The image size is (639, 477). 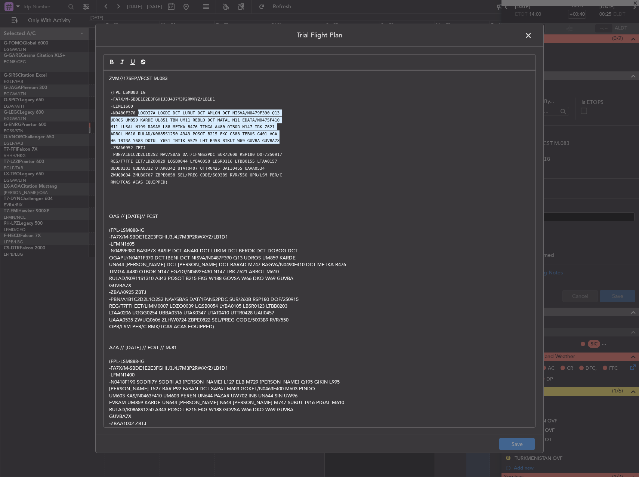 What do you see at coordinates (319, 258) in the screenshot?
I see `p: OGAPU/N0491F370 DCT IBENI DCT NISVA/N0487F390 Q13 UDROS UM859 KARDE` at bounding box center [319, 258].